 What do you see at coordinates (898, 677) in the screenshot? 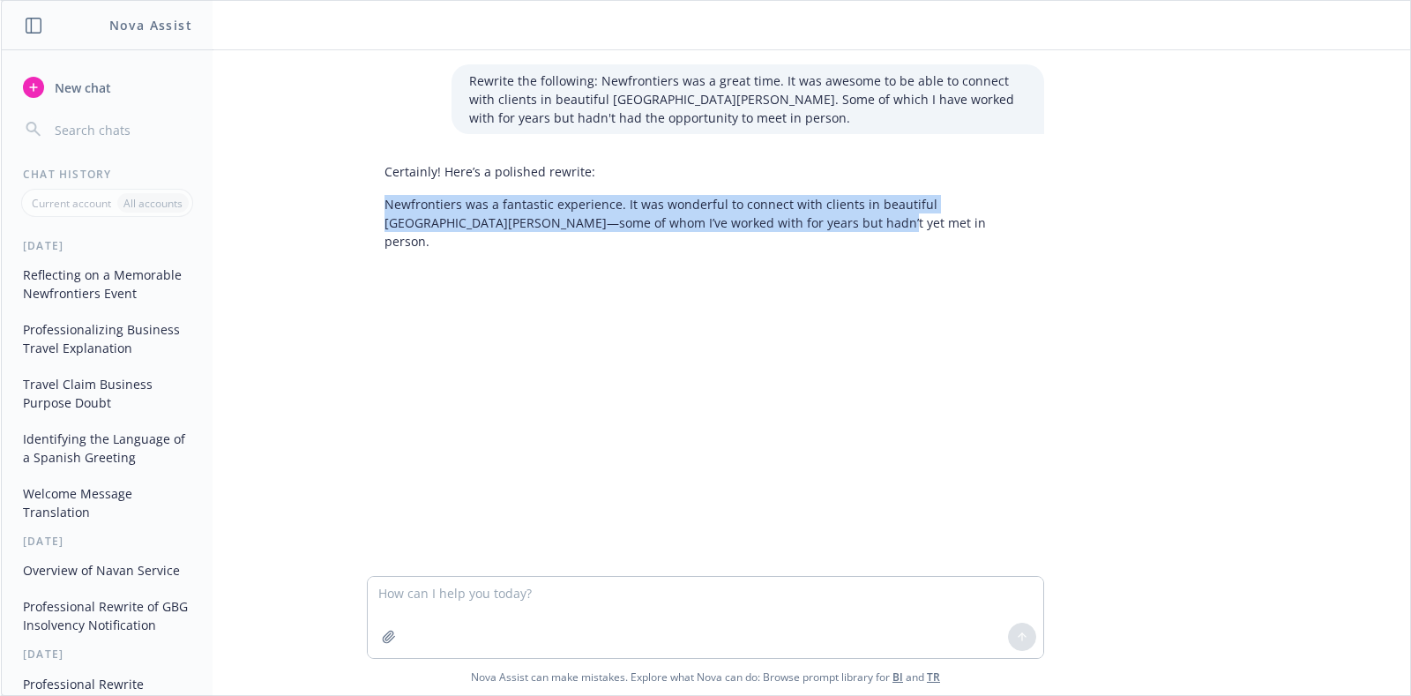
I see `a: BI` at bounding box center [898, 677].